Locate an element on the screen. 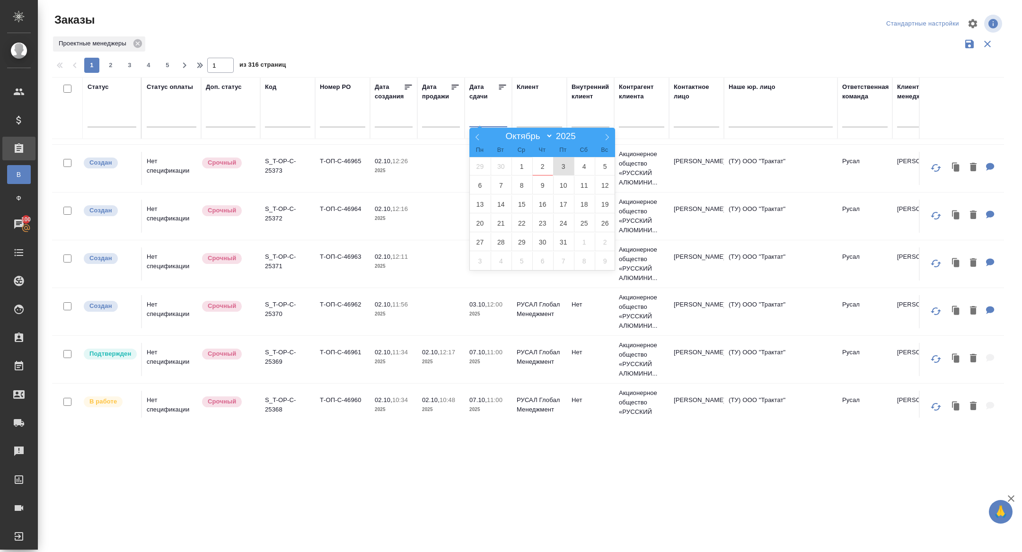  p: S_T-OP-C-25371 is located at coordinates (288, 262).